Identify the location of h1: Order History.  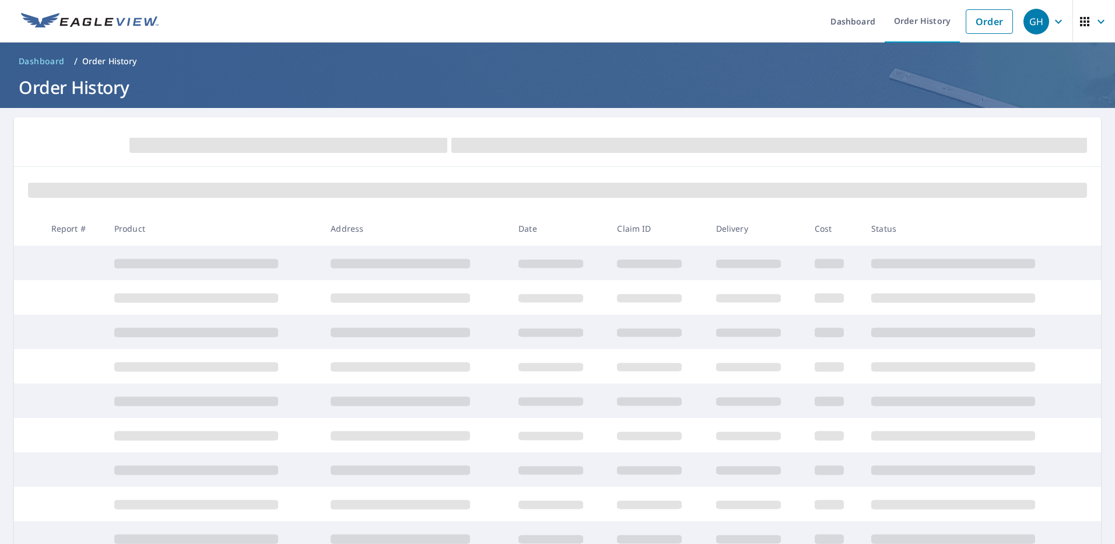
(558, 87).